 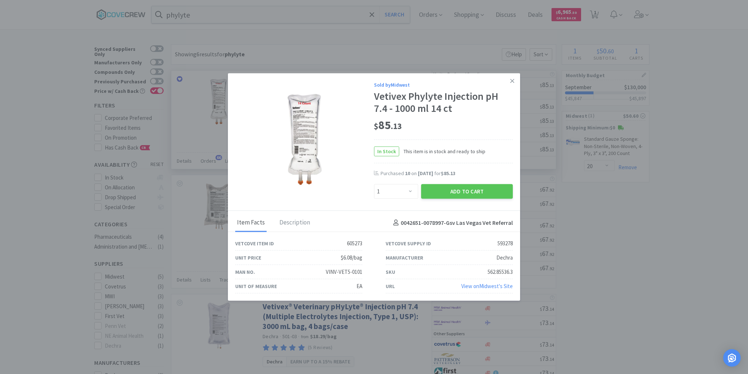 I want to click on div: EA, so click(x=360, y=286).